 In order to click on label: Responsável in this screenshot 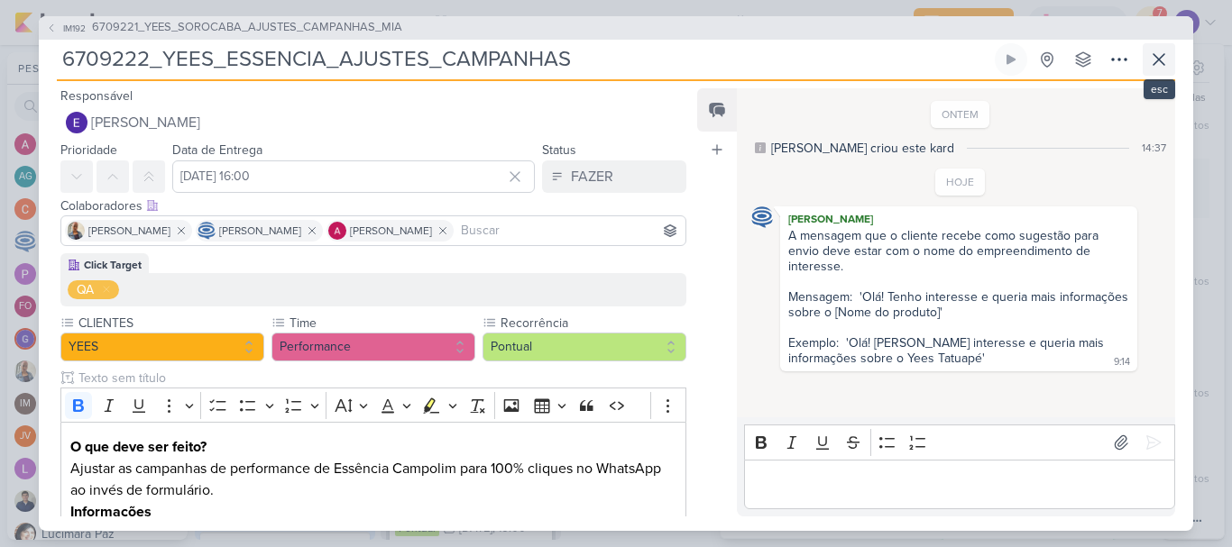, I will do `click(96, 96)`.